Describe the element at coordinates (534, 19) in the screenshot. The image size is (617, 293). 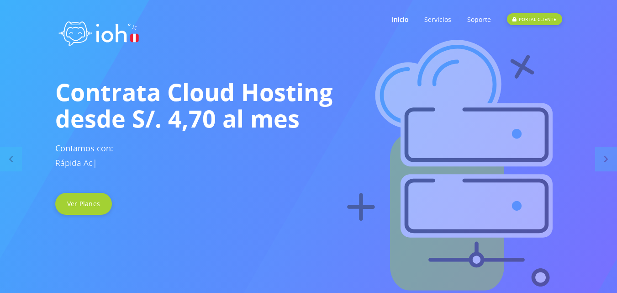
I see `div: PORTAL CLIENTE` at that location.